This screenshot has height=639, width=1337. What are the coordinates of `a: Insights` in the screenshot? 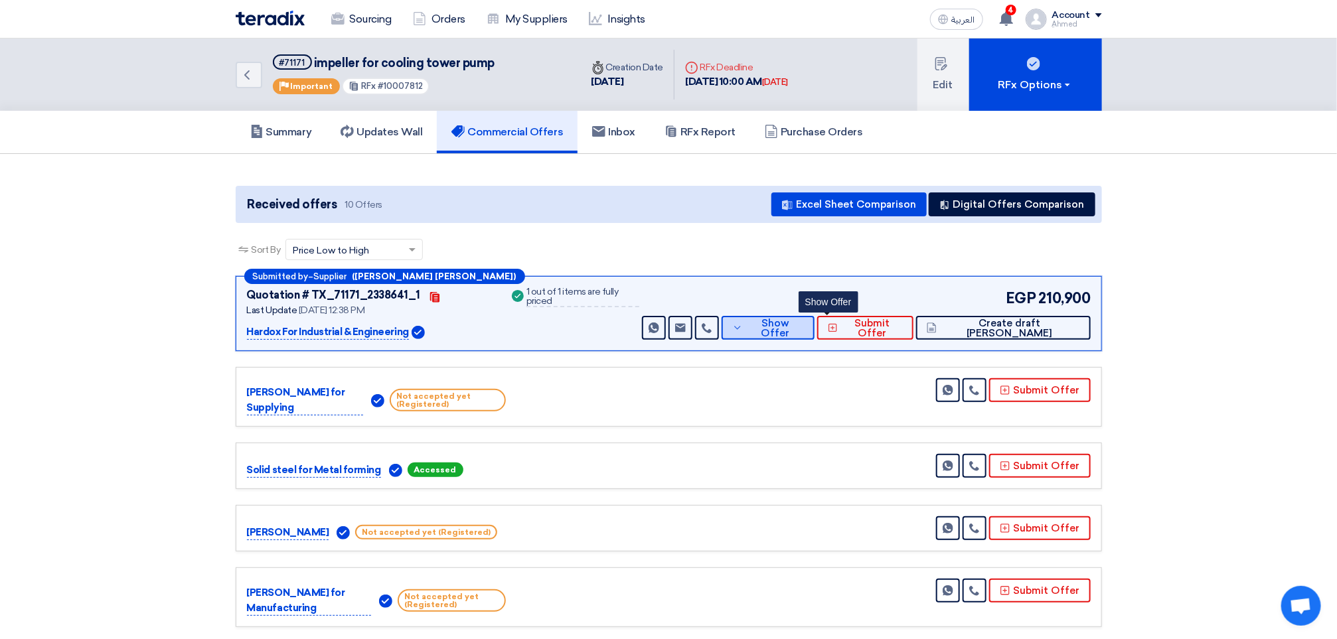 It's located at (617, 19).